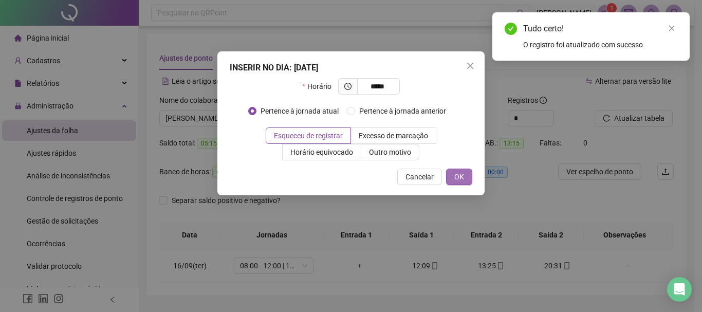 The width and height of the screenshot is (702, 312). I want to click on span: clock-circle, so click(348, 86).